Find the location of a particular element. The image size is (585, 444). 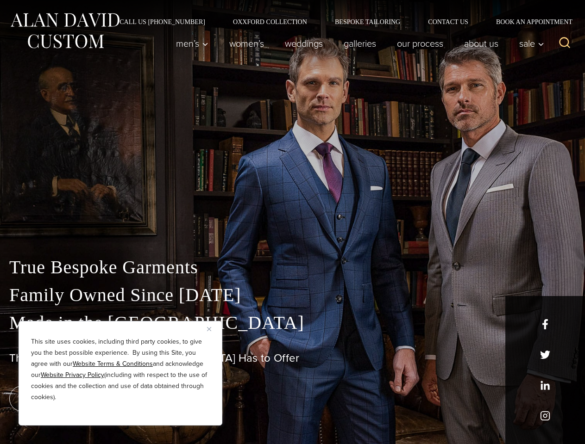

p: This site uses cookies, including third party cookies, to give you the best possible experience. ... is located at coordinates (120, 370).